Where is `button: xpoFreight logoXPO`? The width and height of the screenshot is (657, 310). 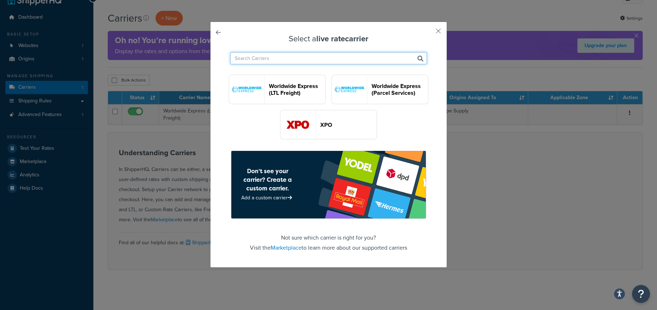
button: xpoFreight logoXPO is located at coordinates (329, 125).